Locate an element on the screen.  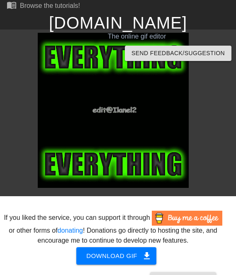
span: Send Feedback/Suggestion is located at coordinates (178, 53).